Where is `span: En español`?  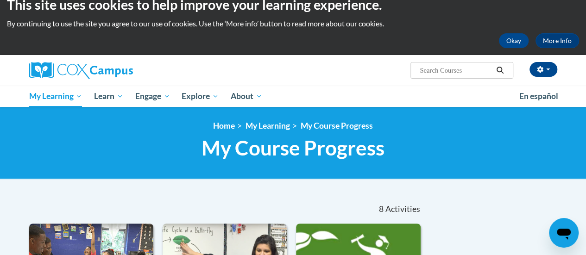 span: En español is located at coordinates (539, 96).